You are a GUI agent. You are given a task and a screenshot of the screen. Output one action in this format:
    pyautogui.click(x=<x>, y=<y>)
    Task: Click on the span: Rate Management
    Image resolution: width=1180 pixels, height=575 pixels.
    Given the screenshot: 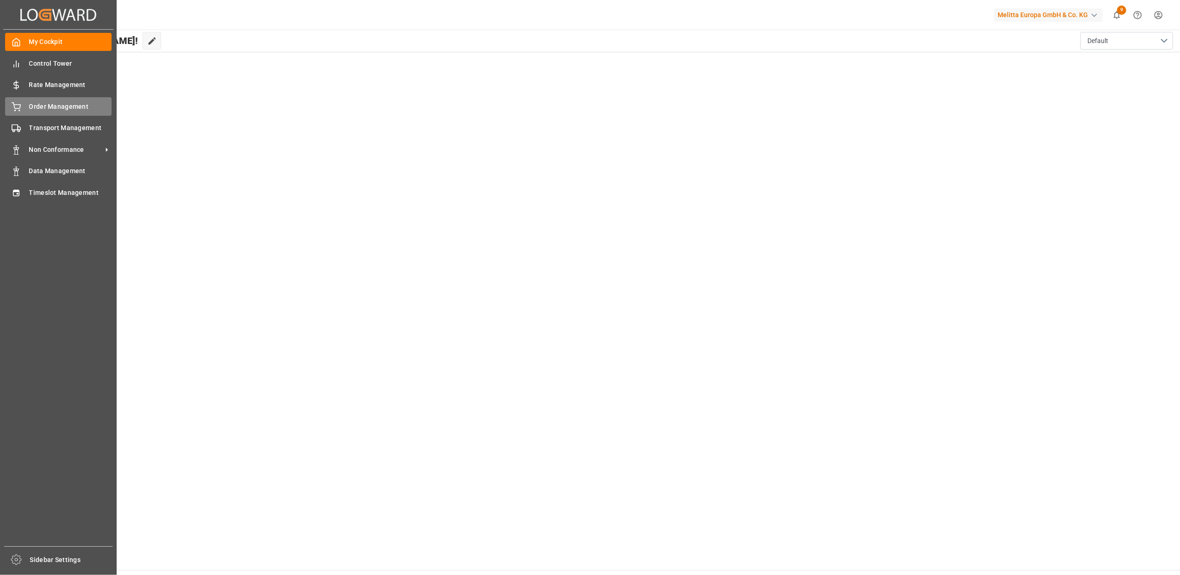 What is the action you would take?
    pyautogui.click(x=70, y=85)
    